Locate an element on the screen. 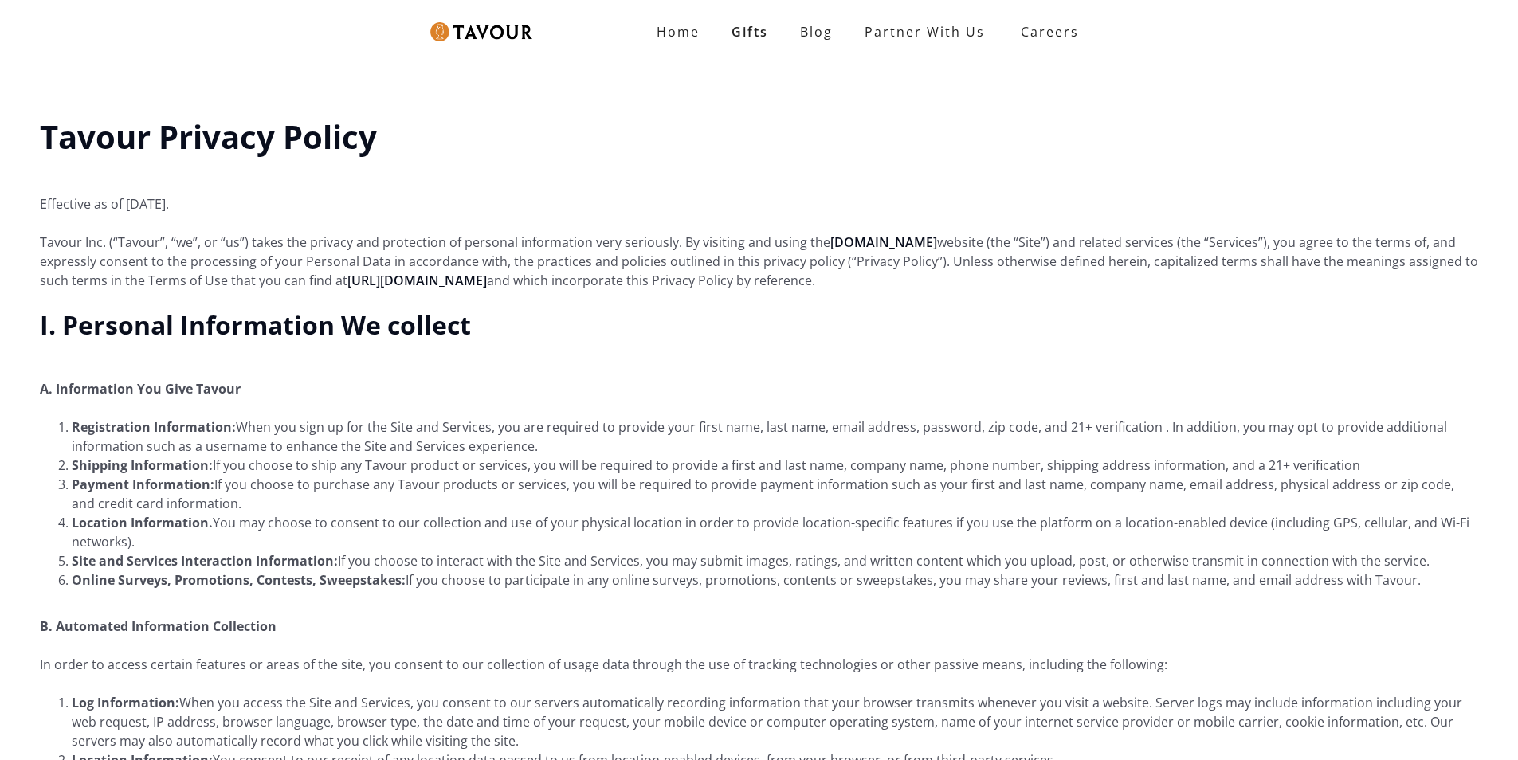  a: Blog is located at coordinates (816, 32).